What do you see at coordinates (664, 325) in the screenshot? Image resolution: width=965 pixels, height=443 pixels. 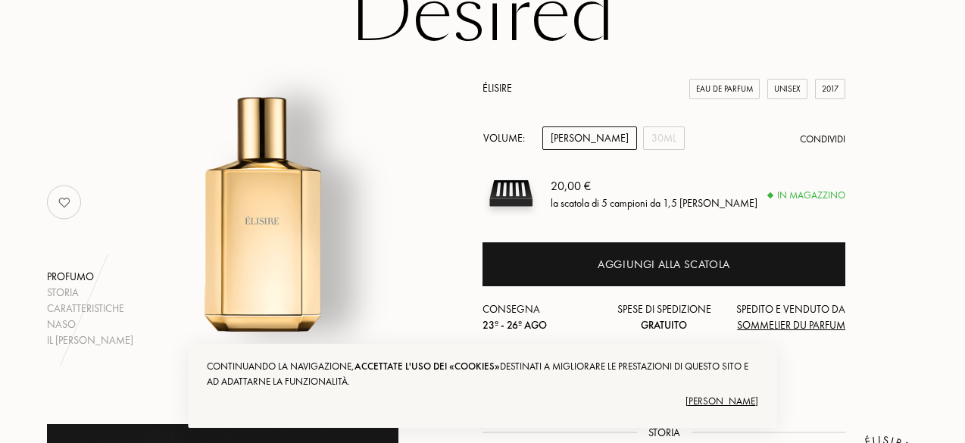 I see `span: Gratuito` at bounding box center [664, 325].